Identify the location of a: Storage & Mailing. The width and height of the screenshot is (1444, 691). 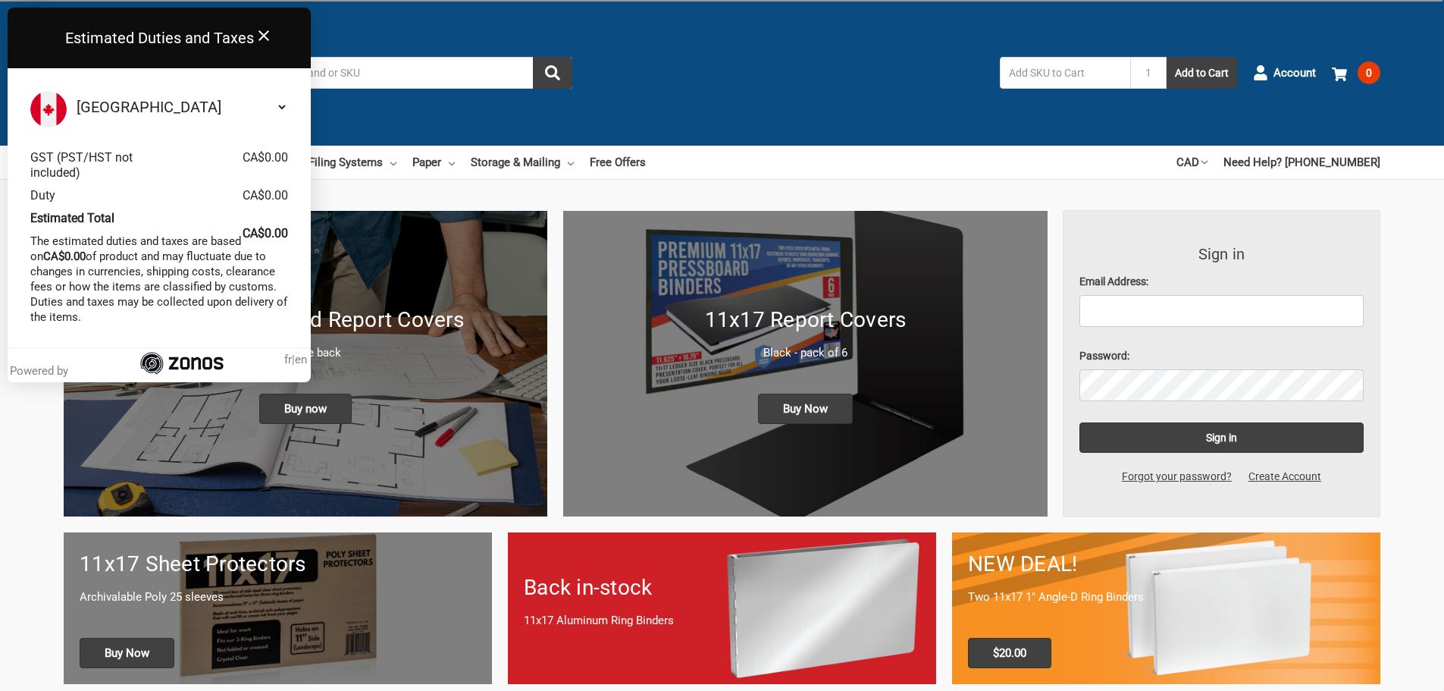
(522, 162).